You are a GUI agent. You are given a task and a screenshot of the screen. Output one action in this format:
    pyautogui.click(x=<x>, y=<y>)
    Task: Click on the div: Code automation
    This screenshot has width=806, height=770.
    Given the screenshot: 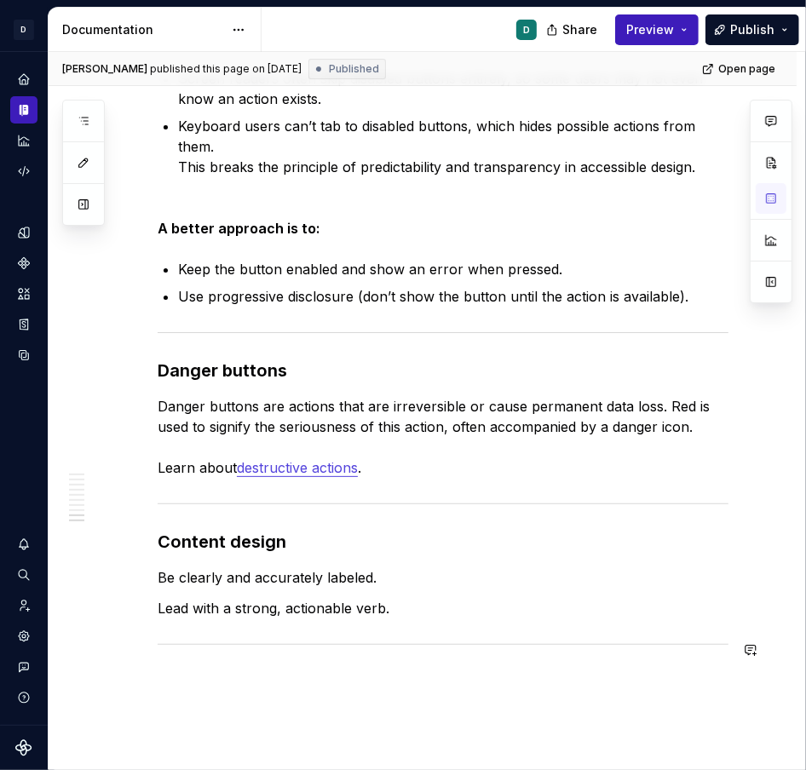 What is the action you would take?
    pyautogui.click(x=24, y=171)
    